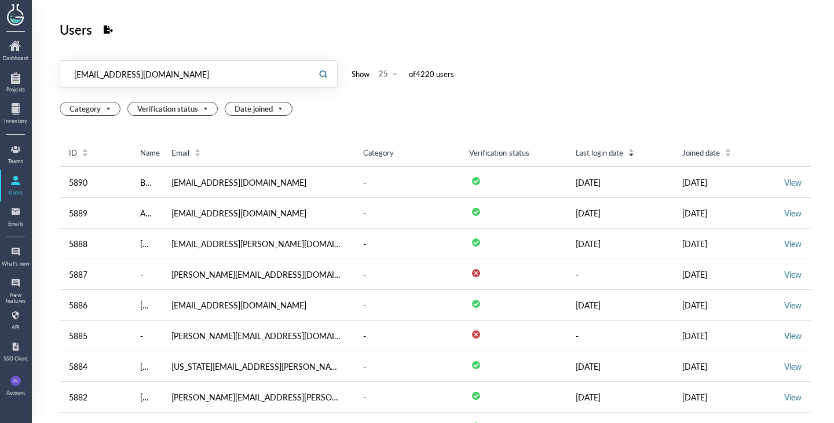  What do you see at coordinates (95, 244) in the screenshot?
I see `td: 5888` at bounding box center [95, 244].